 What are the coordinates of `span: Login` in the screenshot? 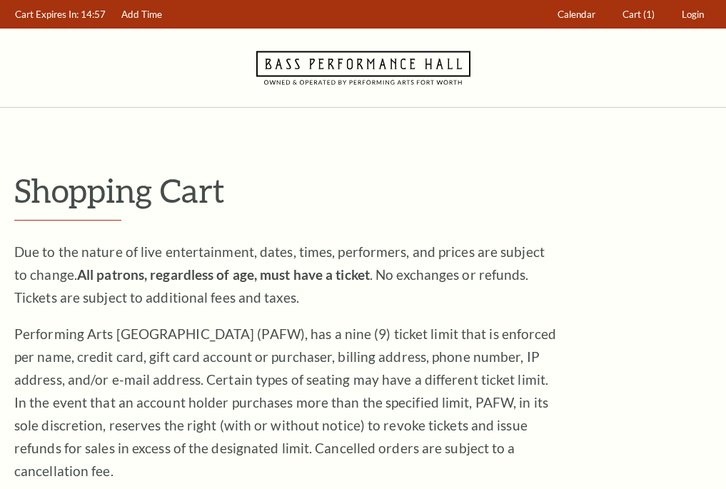 It's located at (692, 14).